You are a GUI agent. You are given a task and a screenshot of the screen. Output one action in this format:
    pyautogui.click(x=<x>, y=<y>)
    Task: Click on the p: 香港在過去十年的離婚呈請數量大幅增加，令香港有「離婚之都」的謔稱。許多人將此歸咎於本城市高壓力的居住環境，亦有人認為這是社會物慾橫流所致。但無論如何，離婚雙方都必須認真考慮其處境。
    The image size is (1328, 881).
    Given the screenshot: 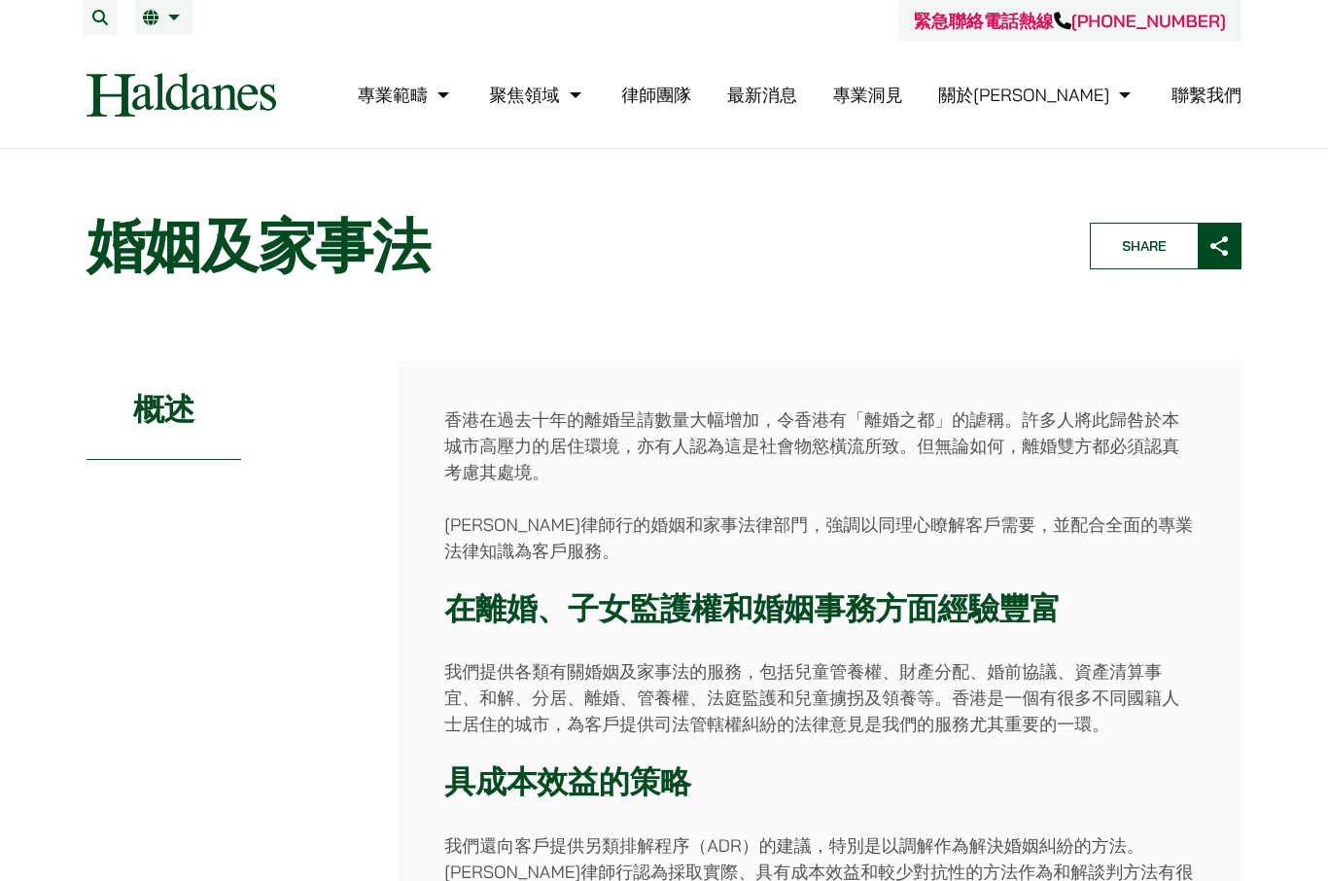 What is the action you would take?
    pyautogui.click(x=820, y=445)
    